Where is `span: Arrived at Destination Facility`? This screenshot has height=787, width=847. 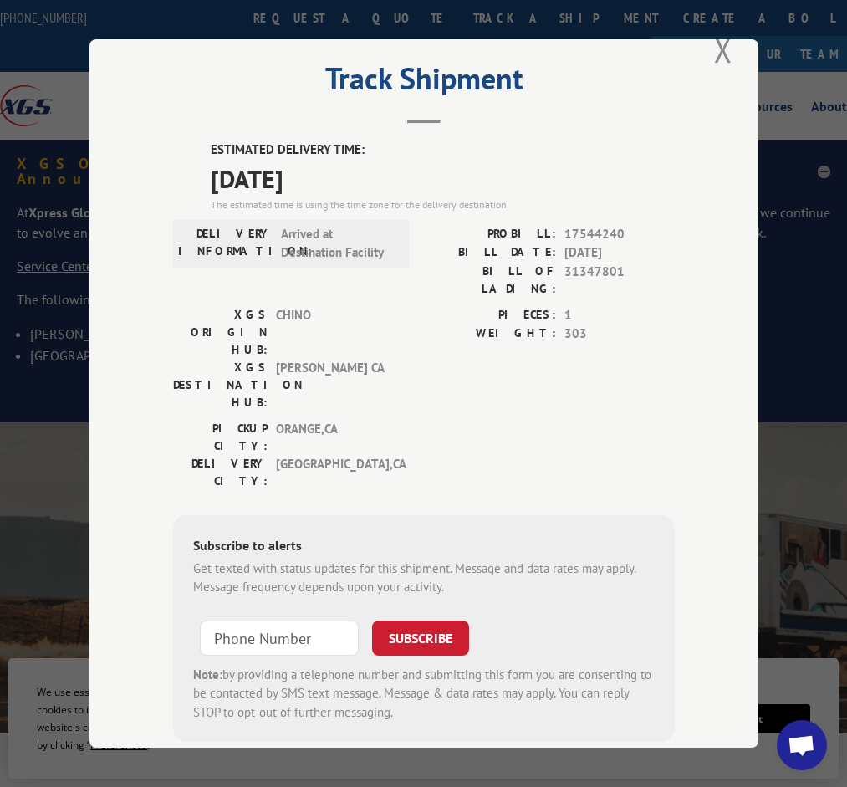 span: Arrived at Destination Facility is located at coordinates (337, 243).